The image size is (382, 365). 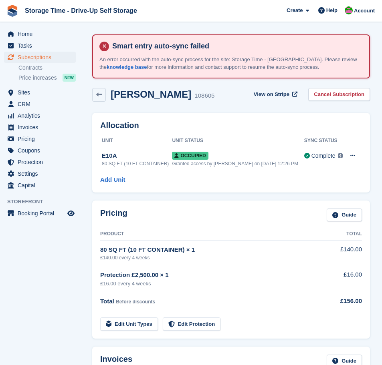 What do you see at coordinates (137, 164) in the screenshot?
I see `div: 80 SQ FT (10 FT CONTAINER)` at bounding box center [137, 164].